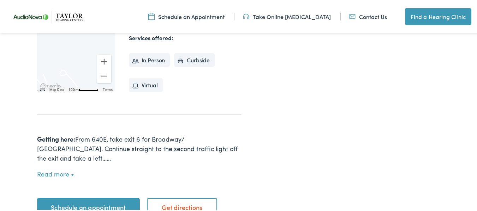 The width and height of the screenshot is (477, 211). I want to click on button: Zoom in, so click(104, 61).